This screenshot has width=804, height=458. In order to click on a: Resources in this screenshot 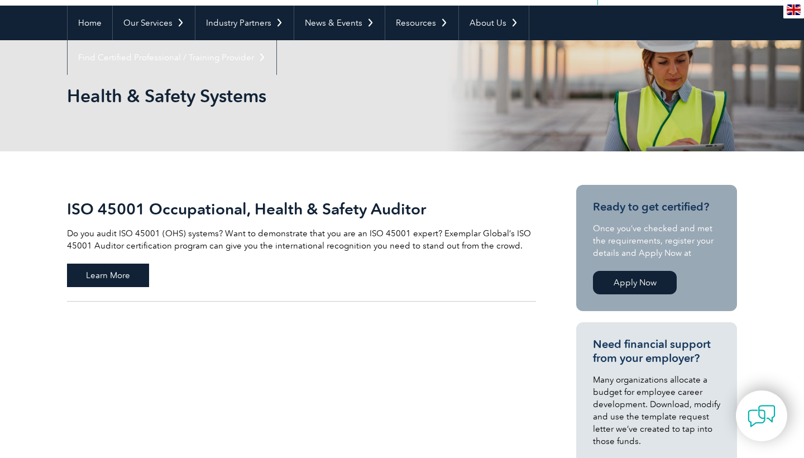, I will do `click(422, 23)`.